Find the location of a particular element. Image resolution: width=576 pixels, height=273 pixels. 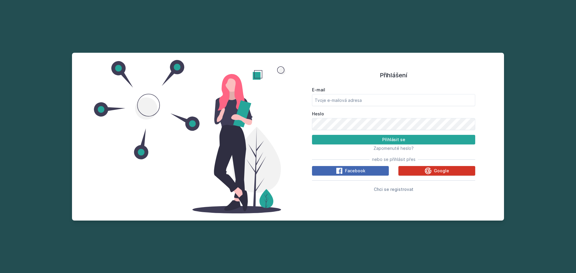

span: Facebook is located at coordinates (355, 171).